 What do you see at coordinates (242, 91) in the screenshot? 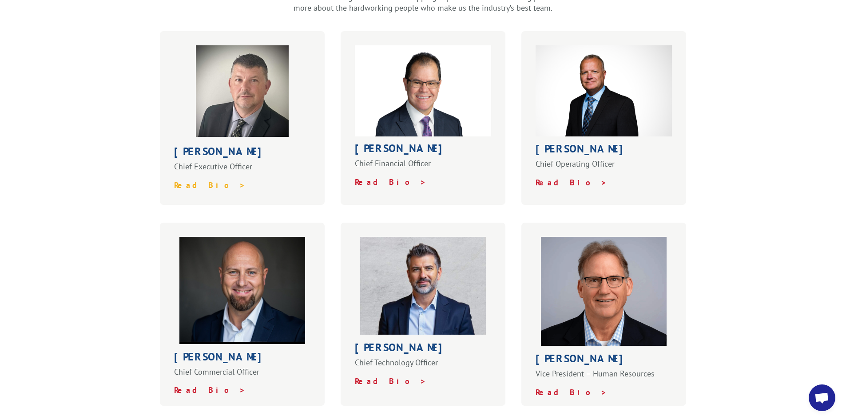
I see `img: bobkenna-profilepic` at bounding box center [242, 91].